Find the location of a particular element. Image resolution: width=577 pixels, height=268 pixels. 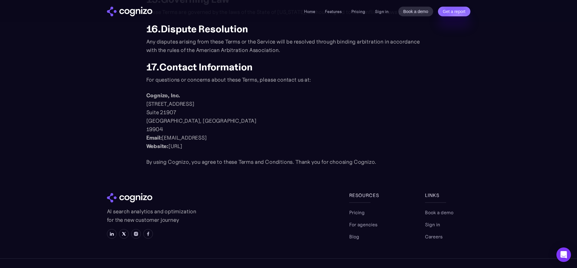

strong: Cognizo, Inc. is located at coordinates (163, 95).